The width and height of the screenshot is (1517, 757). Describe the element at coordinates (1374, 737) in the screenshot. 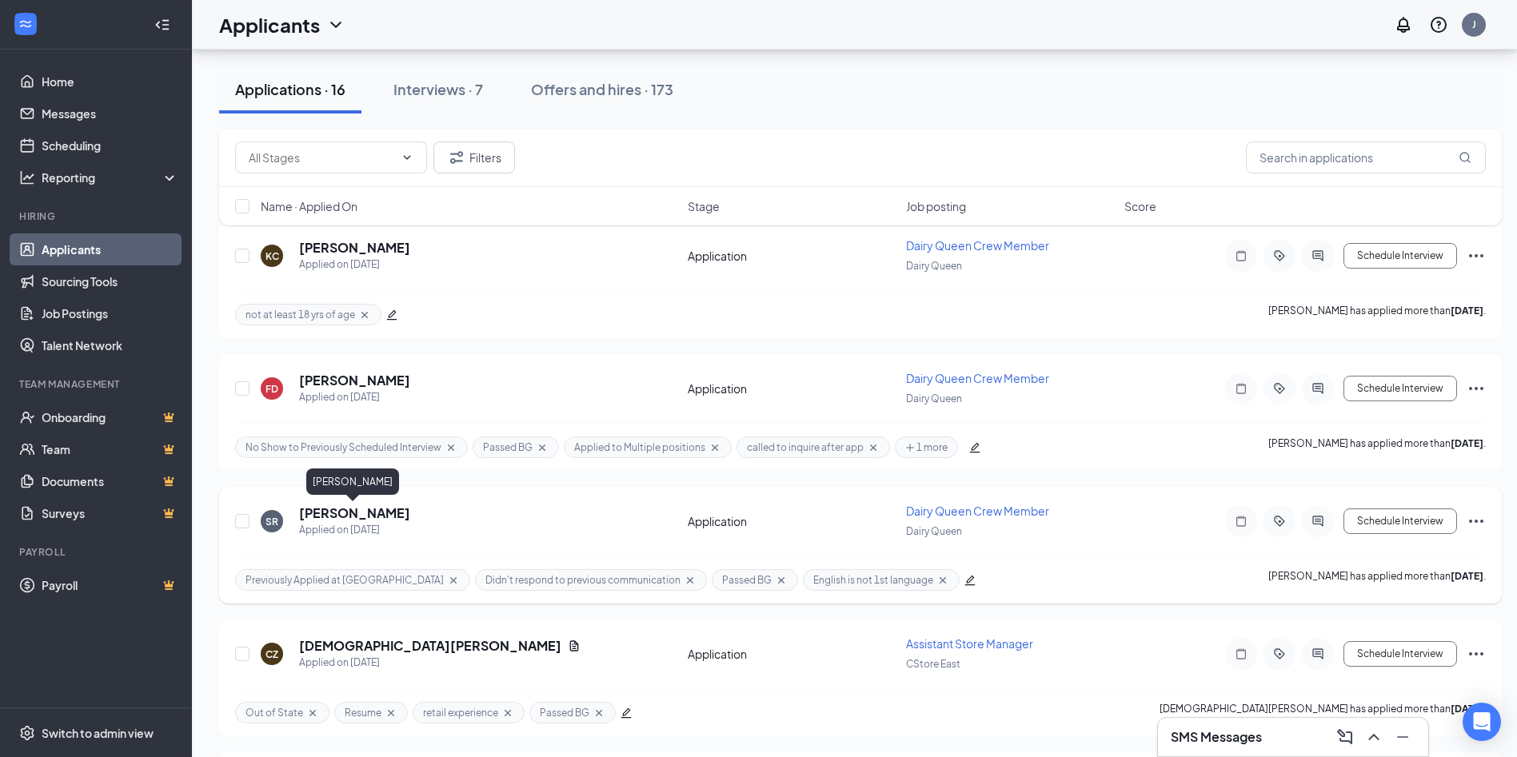

I see `svg: ChevronUp` at that location.